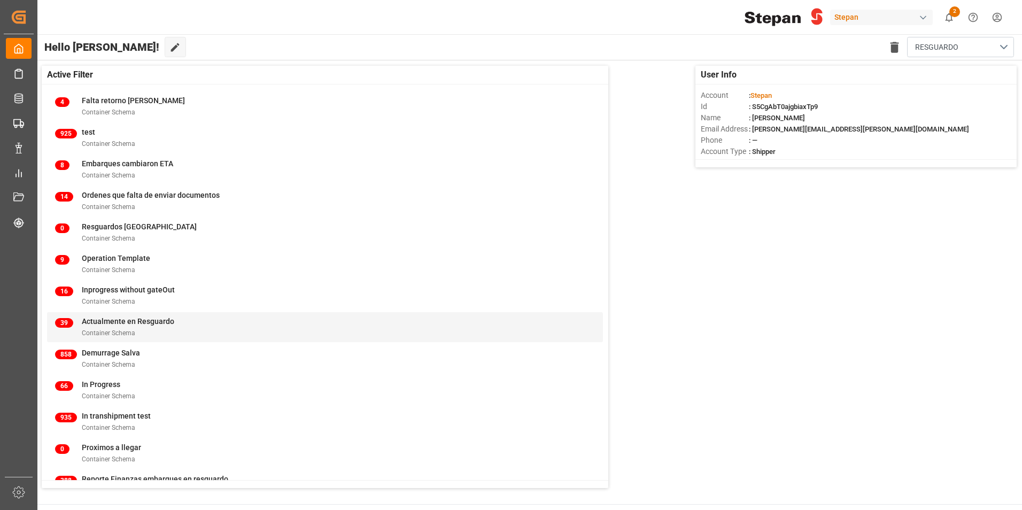  I want to click on button: Stepan, so click(883, 17).